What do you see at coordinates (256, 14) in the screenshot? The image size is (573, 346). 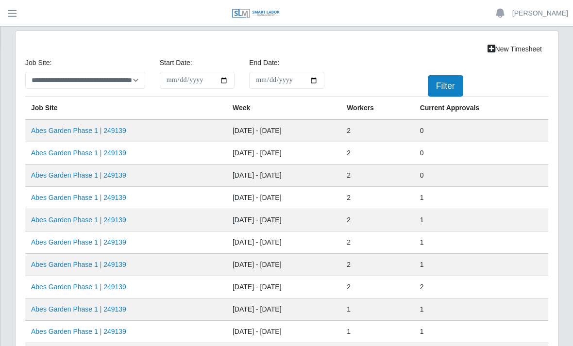 I see `img: SLM Logo` at bounding box center [256, 14].